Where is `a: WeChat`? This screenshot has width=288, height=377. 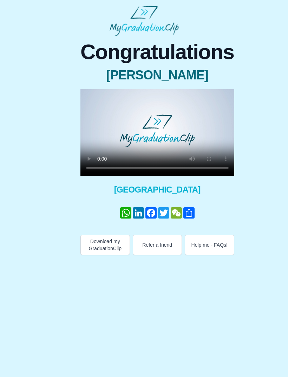
a: WeChat is located at coordinates (177, 213).